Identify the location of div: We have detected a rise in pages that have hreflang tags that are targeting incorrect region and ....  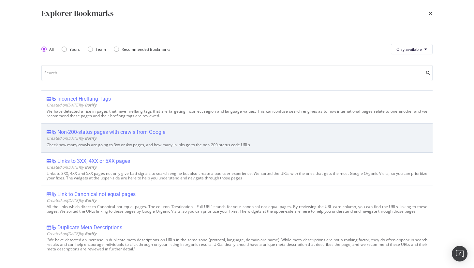
(237, 114).